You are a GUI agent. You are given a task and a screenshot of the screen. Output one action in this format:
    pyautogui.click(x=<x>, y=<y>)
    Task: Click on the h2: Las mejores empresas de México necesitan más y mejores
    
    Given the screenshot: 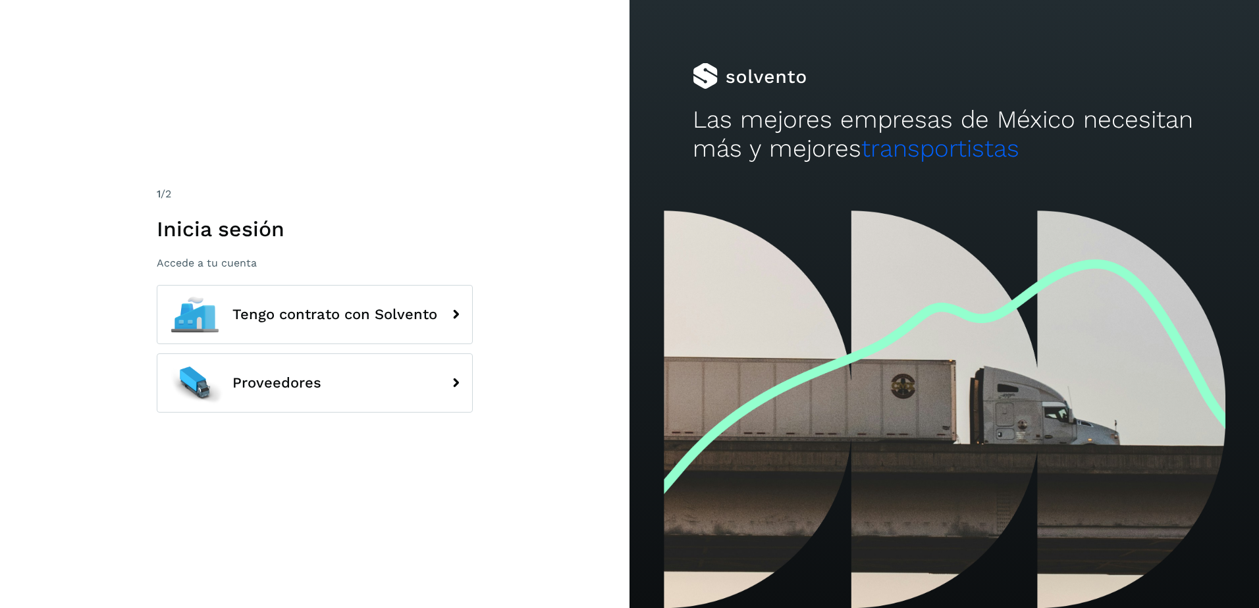 What is the action you would take?
    pyautogui.click(x=944, y=134)
    